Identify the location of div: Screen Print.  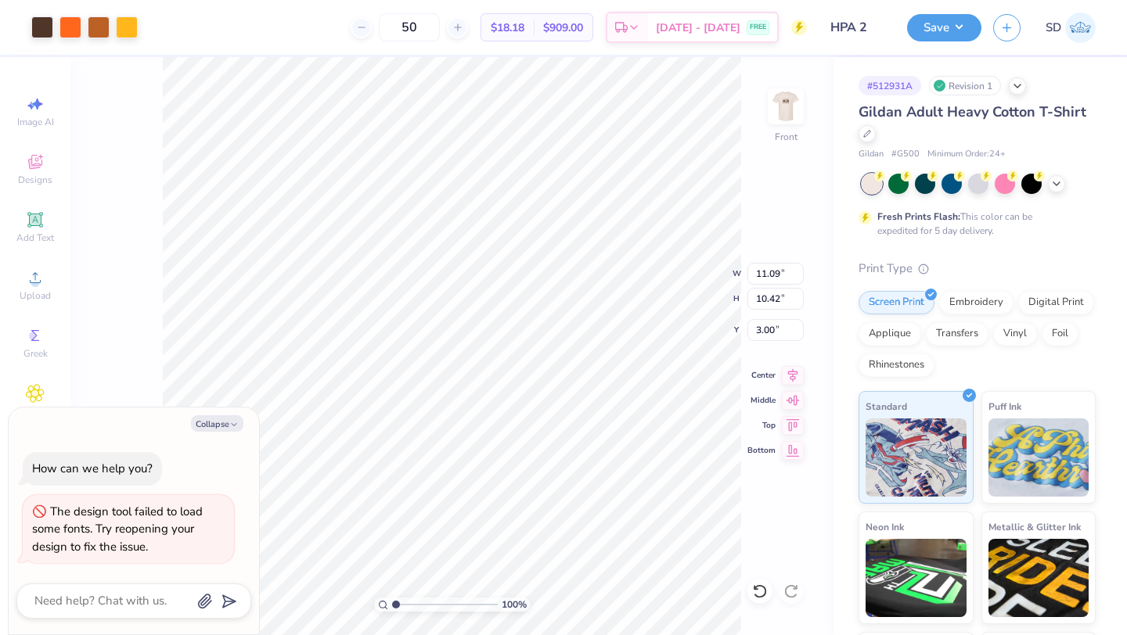
(896, 303).